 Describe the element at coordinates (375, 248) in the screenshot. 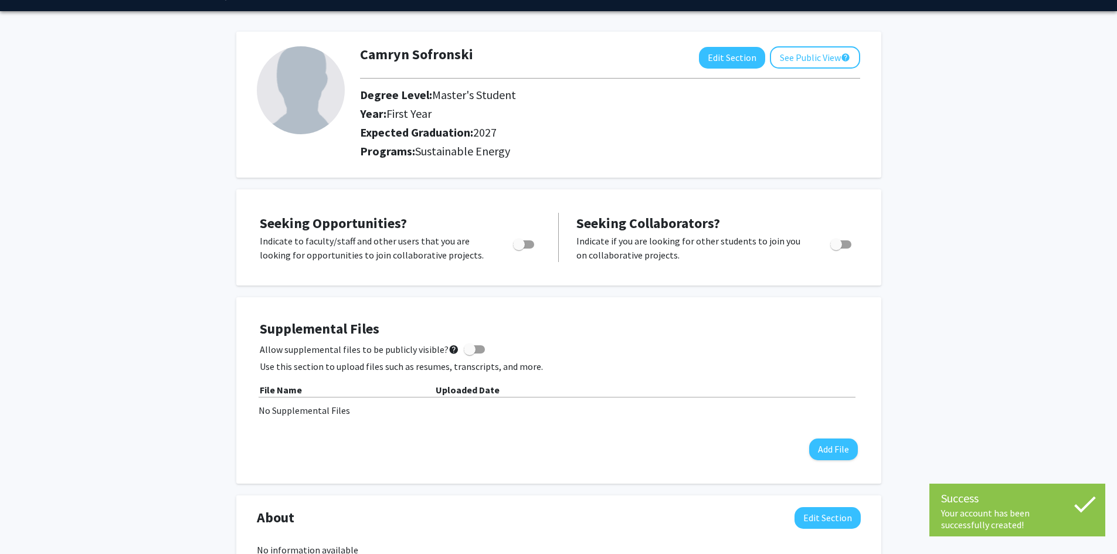

I see `p: Indicate to faculty/staff and other users that you are looking for opportunities to join collabor...` at that location.